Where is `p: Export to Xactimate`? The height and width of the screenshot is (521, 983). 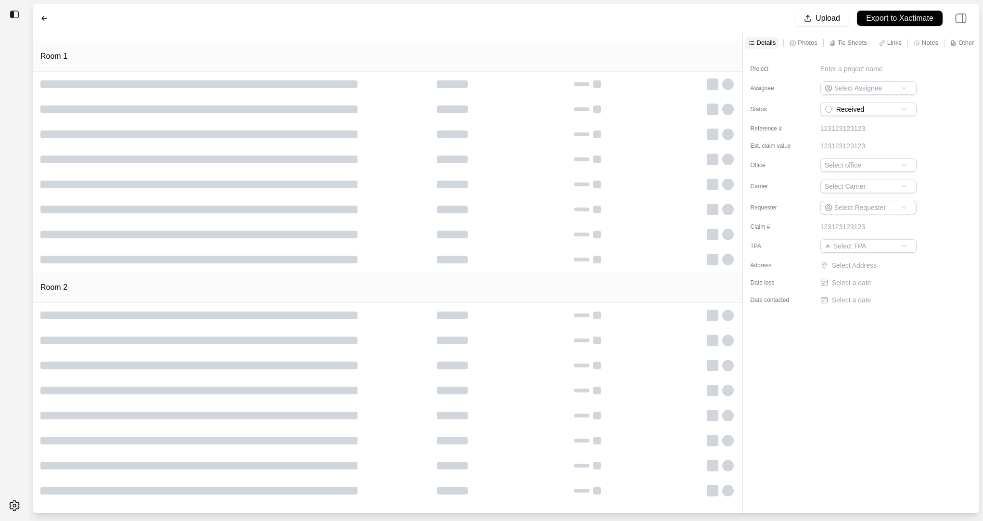 p: Export to Xactimate is located at coordinates (900, 18).